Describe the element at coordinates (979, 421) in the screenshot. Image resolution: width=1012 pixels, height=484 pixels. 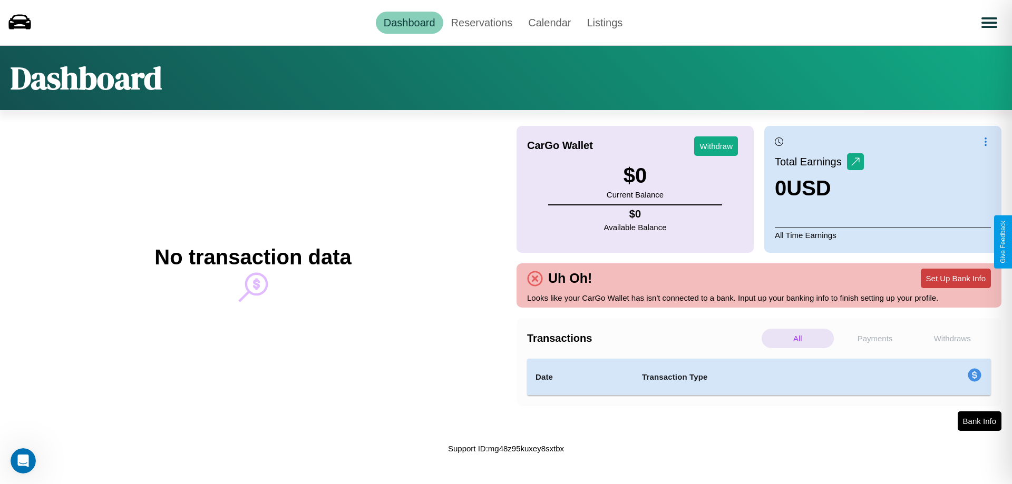
I see `button: Bank Info` at that location.